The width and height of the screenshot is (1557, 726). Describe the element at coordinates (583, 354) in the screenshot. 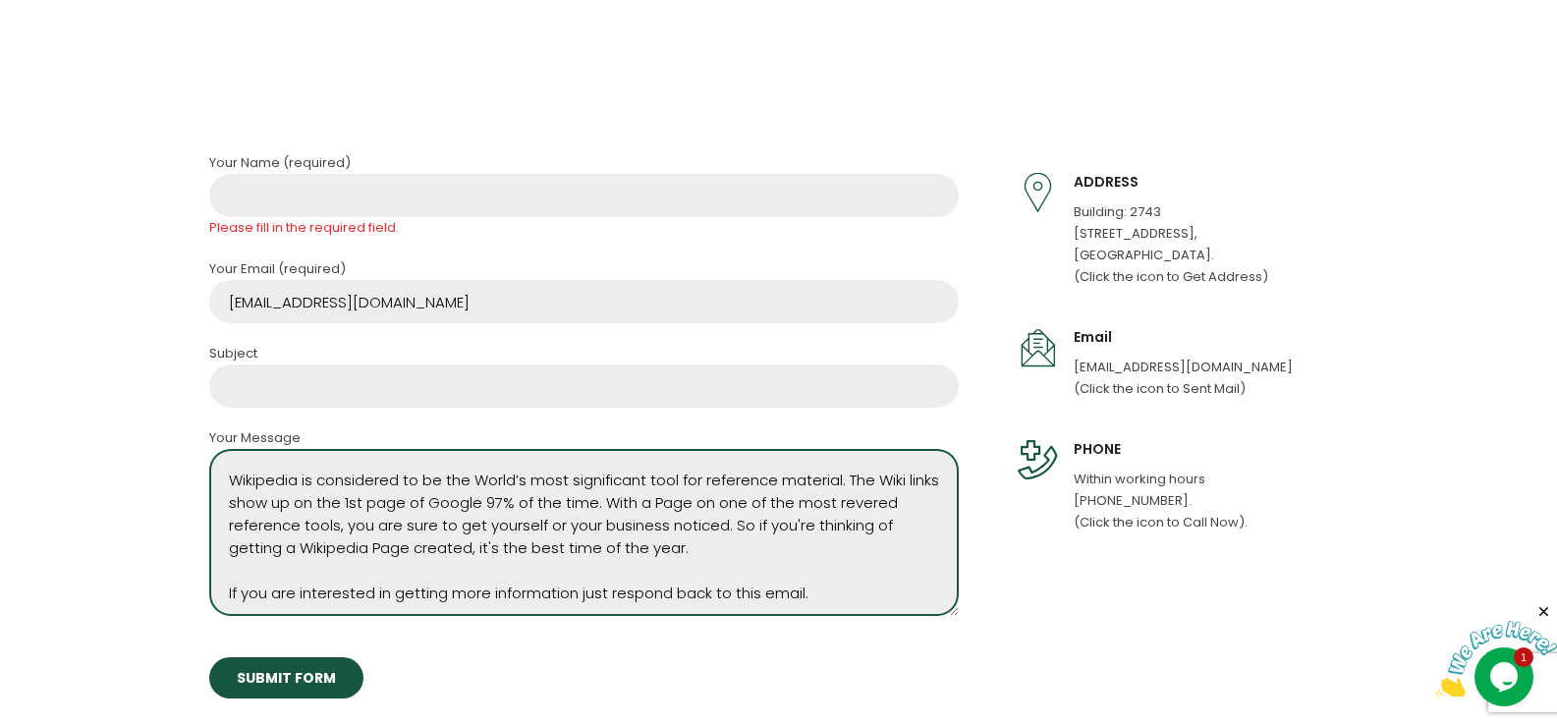

I see `p: Subject` at that location.